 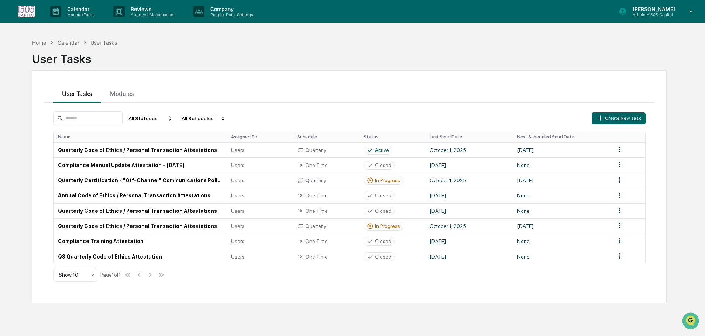 I want to click on img: 1746055101610-c473b297-6a78-478c-a979-82029cc54cd1, so click(x=14, y=63).